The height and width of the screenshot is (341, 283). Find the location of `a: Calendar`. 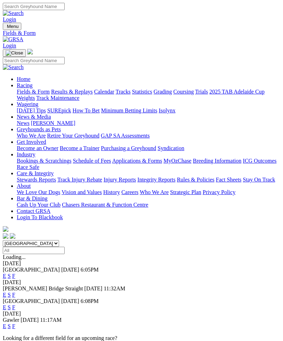

a: Calendar is located at coordinates (104, 91).